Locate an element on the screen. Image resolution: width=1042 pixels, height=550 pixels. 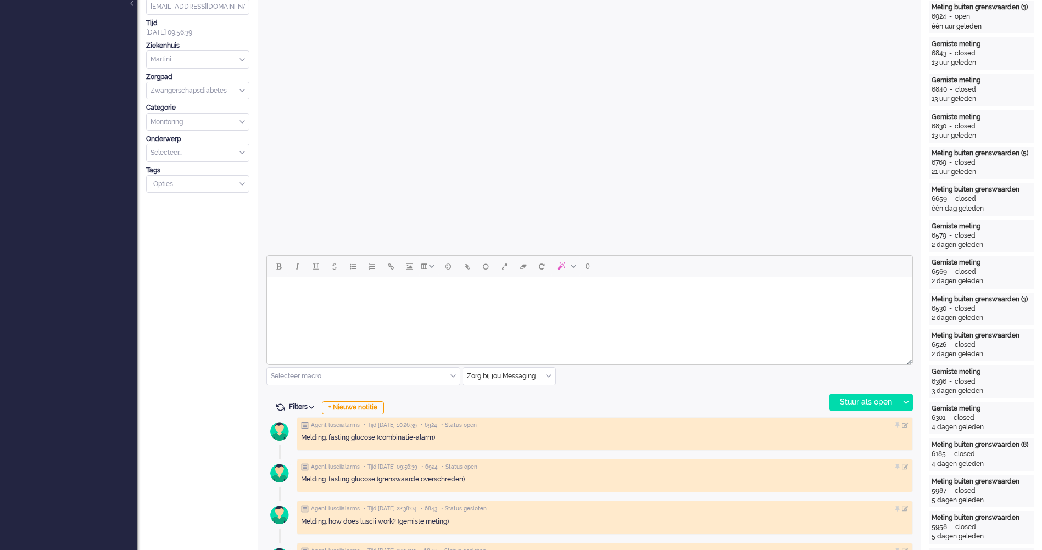
div: 5987 is located at coordinates (939, 491).